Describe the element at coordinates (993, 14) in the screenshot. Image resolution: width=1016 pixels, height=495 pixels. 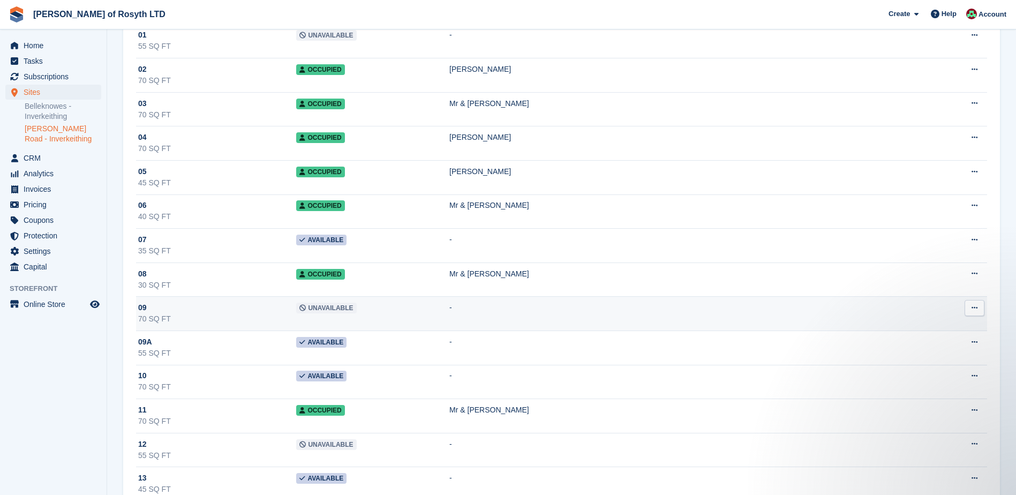
I see `span: Account` at that location.